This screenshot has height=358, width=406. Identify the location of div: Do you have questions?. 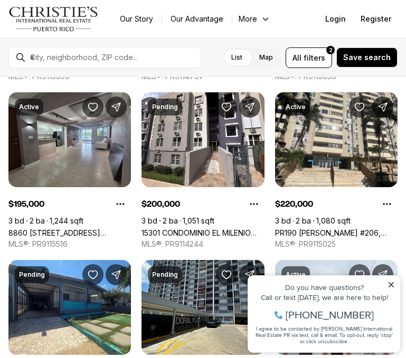
(82, 27).